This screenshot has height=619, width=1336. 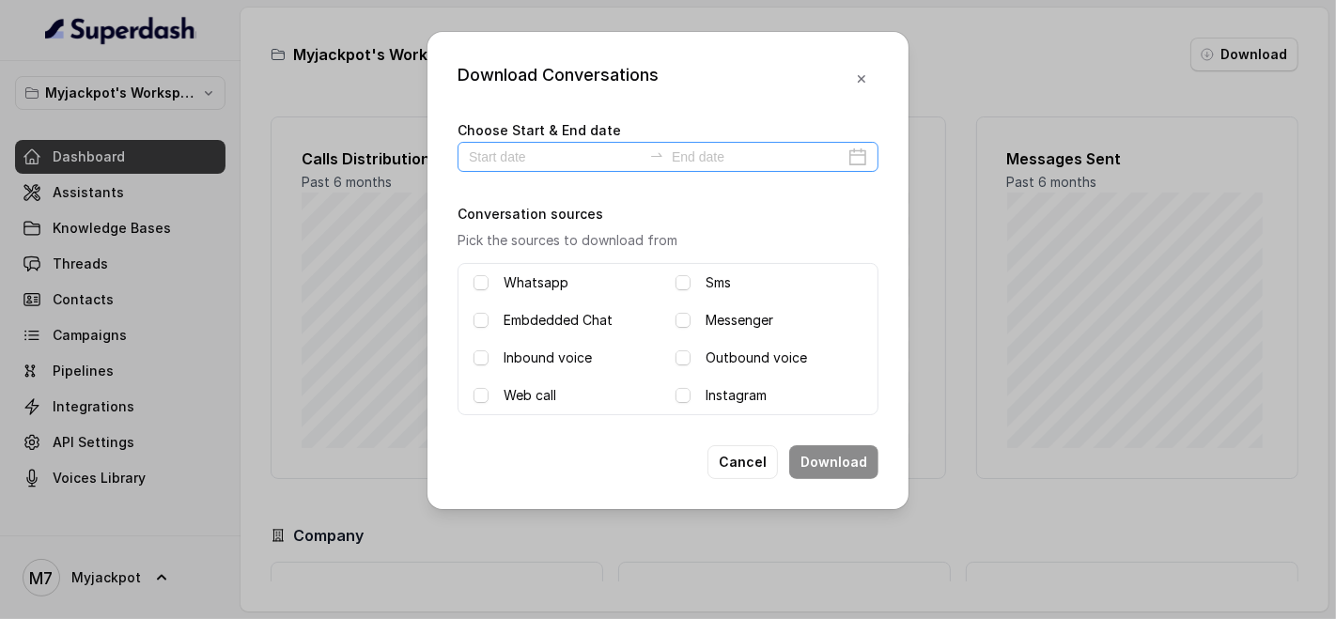 What do you see at coordinates (736, 396) in the screenshot?
I see `label: Instagram` at bounding box center [736, 396].